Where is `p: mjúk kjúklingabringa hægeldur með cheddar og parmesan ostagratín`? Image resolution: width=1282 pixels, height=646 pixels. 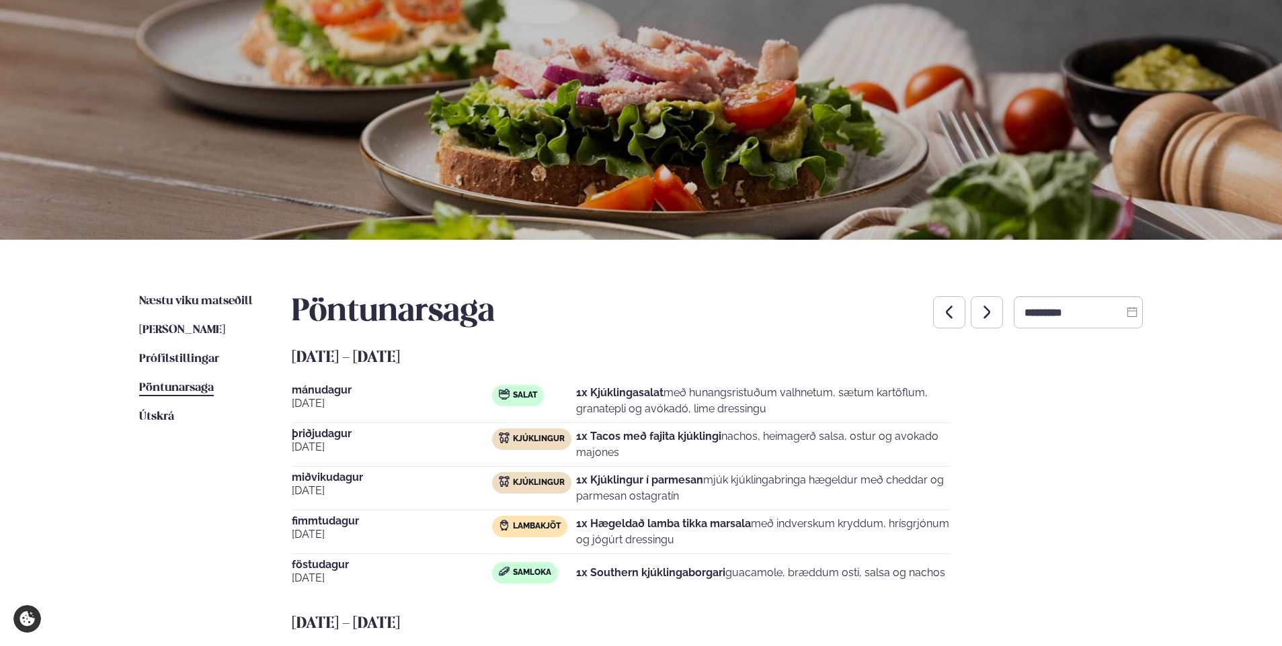 p: mjúk kjúklingabringa hægeldur með cheddar og parmesan ostagratín is located at coordinates (763, 489).